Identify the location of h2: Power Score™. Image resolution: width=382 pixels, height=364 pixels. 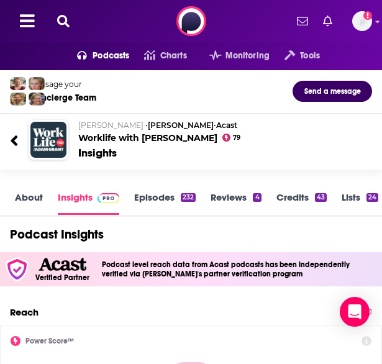
(50, 341).